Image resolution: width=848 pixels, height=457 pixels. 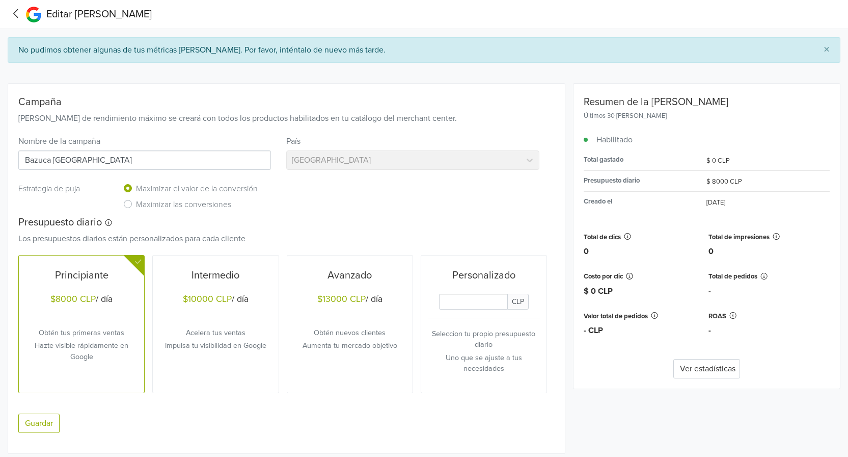 I want to click on p: Obtén nuevos clientes, so click(x=350, y=333).